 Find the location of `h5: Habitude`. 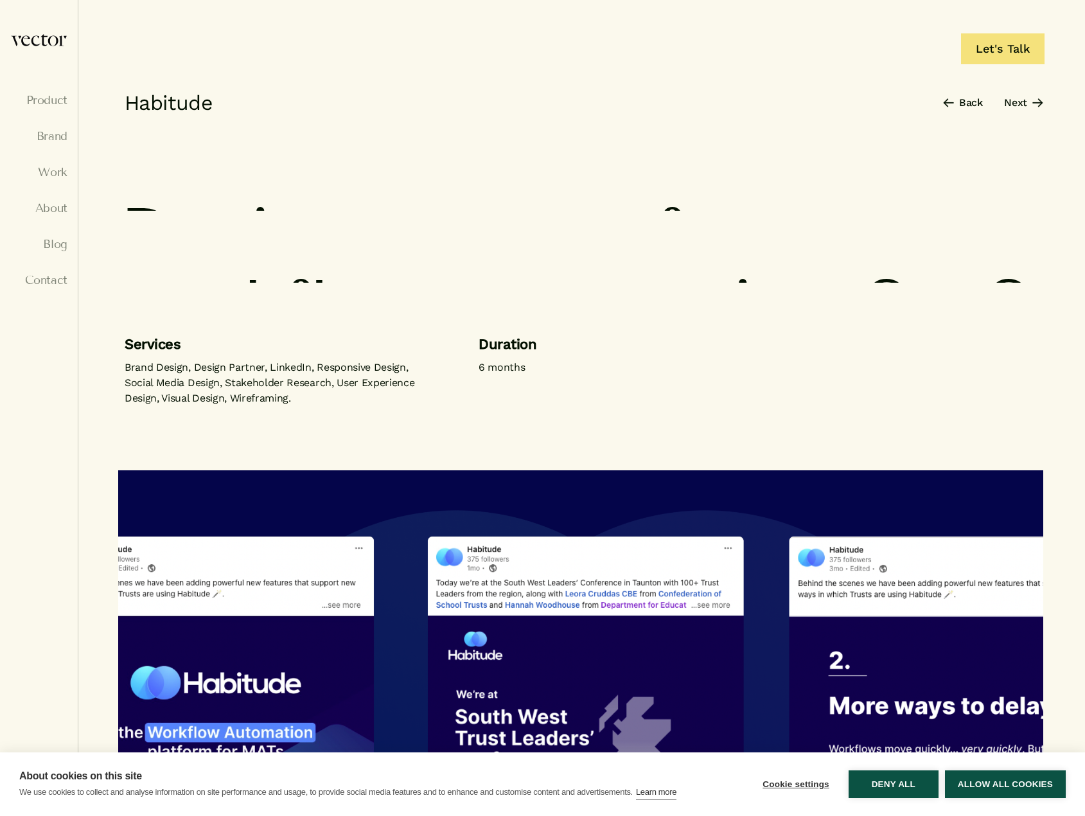

h5: Habitude is located at coordinates (165, 103).